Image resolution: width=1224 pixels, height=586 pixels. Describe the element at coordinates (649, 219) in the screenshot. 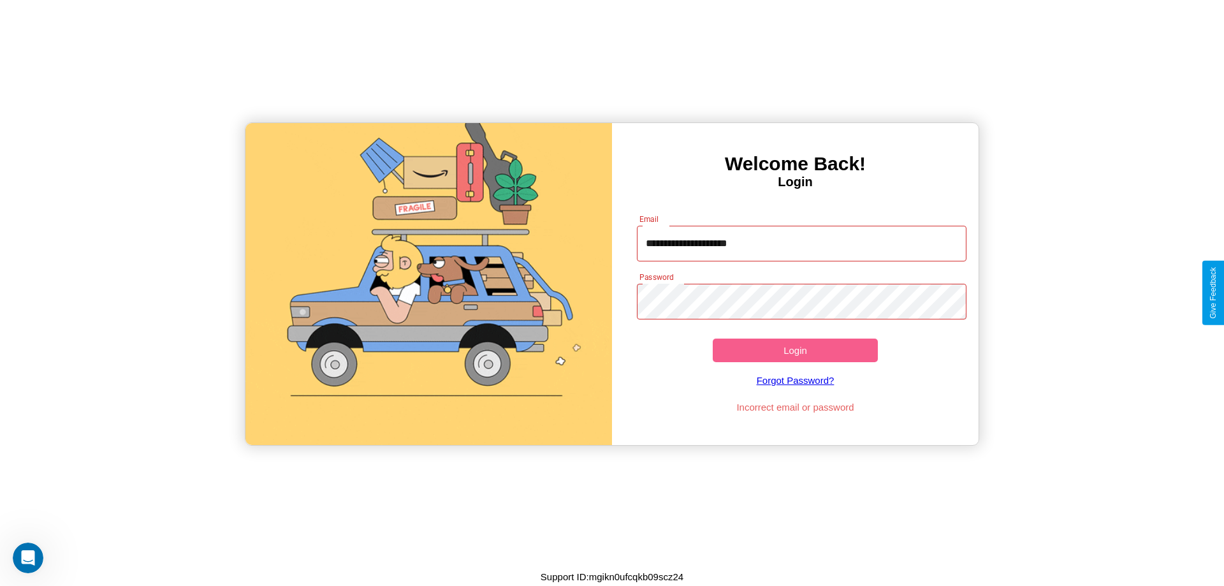

I see `label: Email` at that location.